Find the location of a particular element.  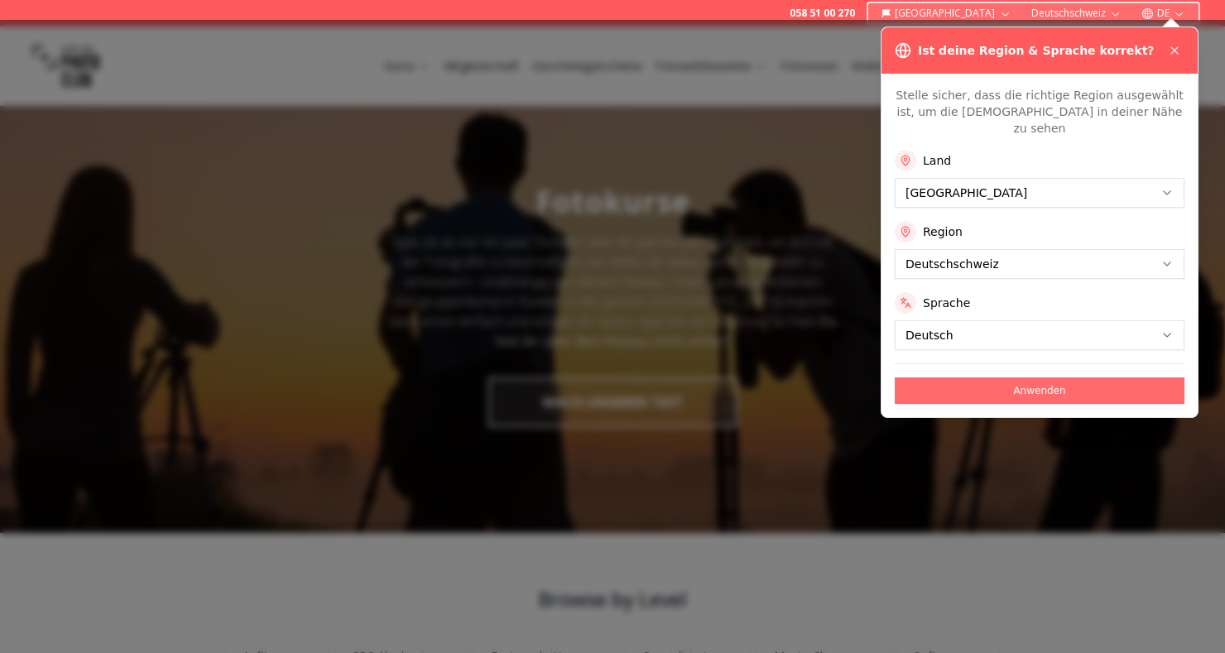

button: Deutschschweiz is located at coordinates (1076, 13).